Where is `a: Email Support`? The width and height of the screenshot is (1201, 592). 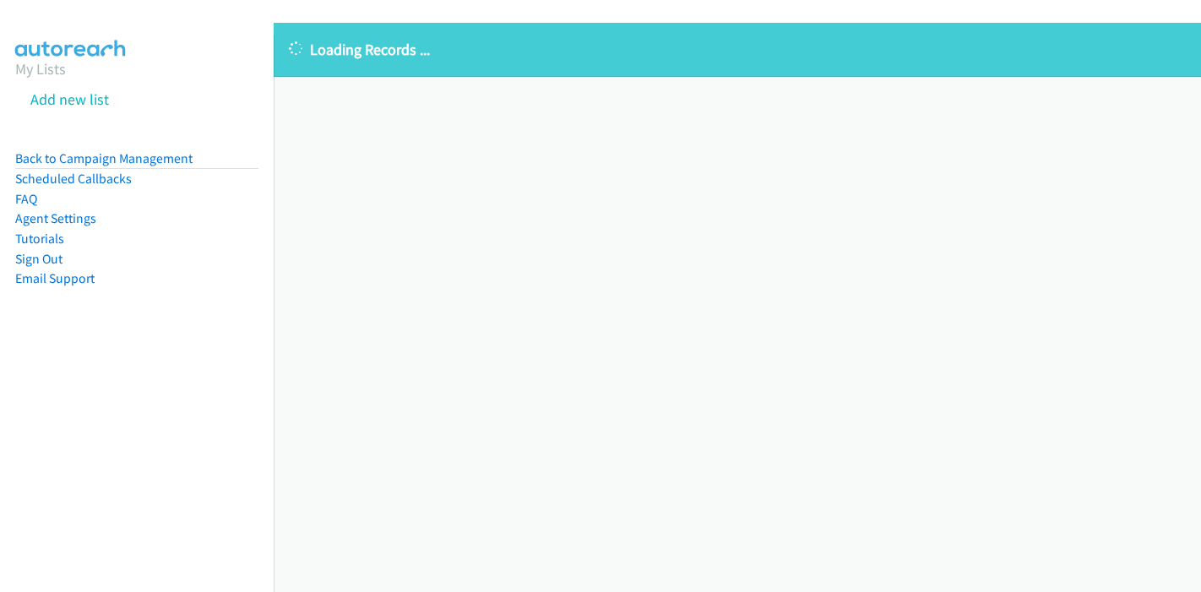 a: Email Support is located at coordinates (55, 278).